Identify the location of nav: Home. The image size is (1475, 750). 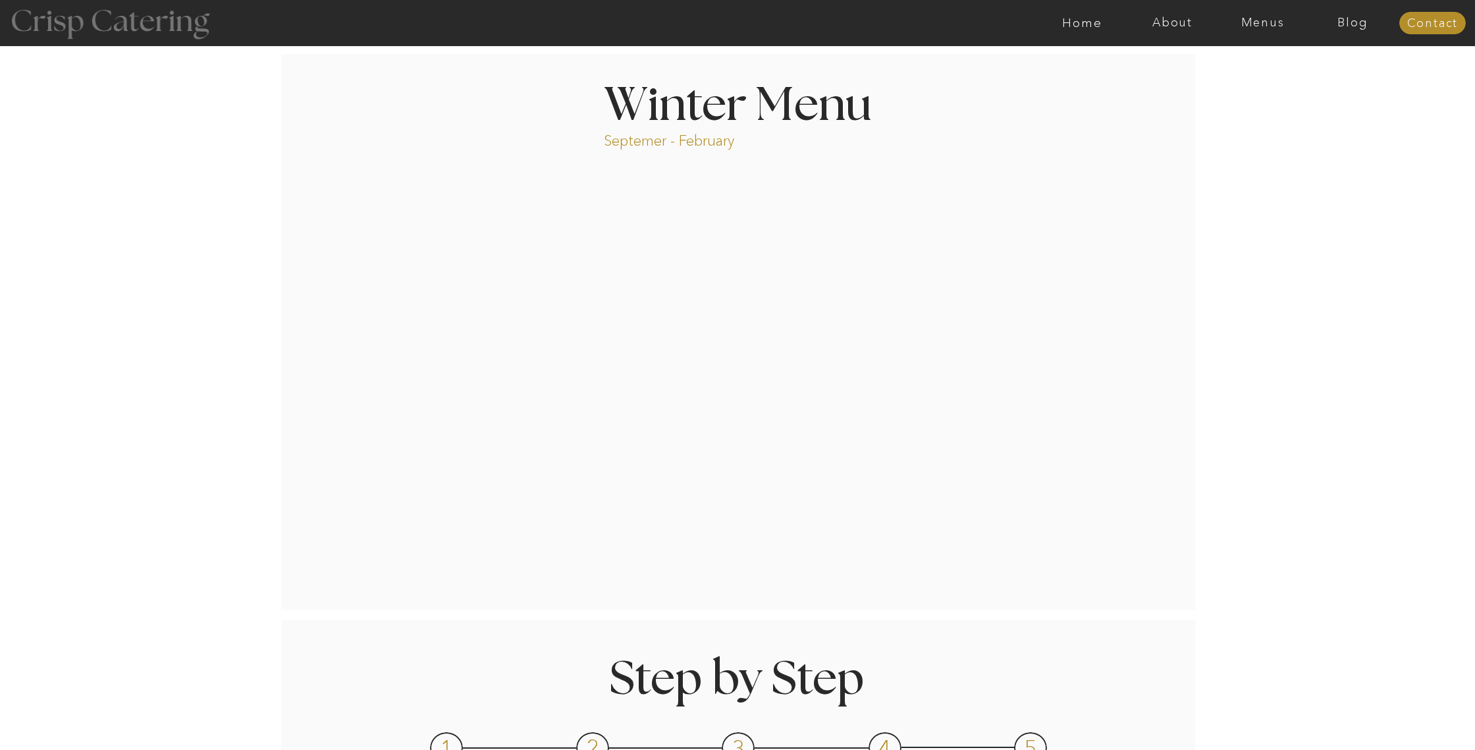
(1082, 23).